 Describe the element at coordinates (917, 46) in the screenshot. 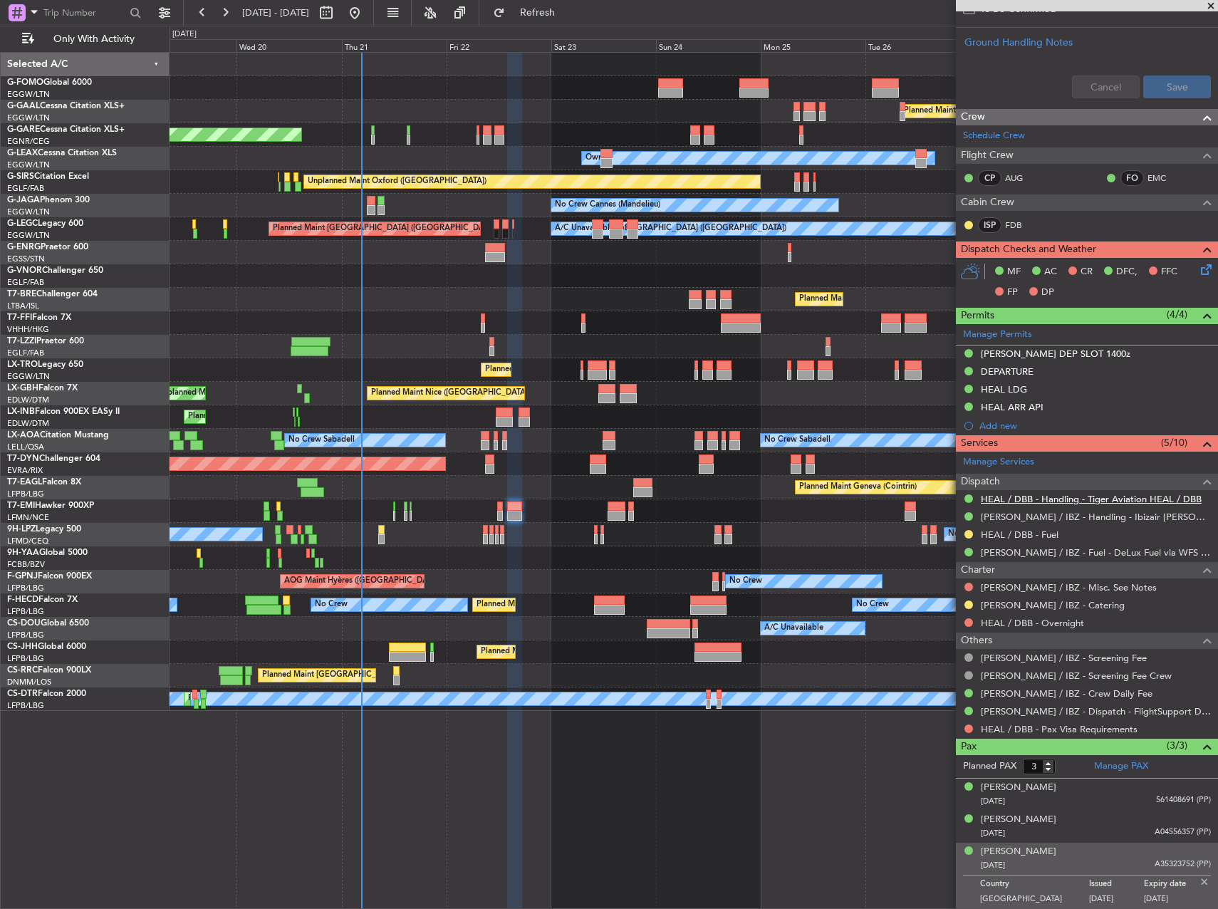

I see `div: Tue 26` at that location.